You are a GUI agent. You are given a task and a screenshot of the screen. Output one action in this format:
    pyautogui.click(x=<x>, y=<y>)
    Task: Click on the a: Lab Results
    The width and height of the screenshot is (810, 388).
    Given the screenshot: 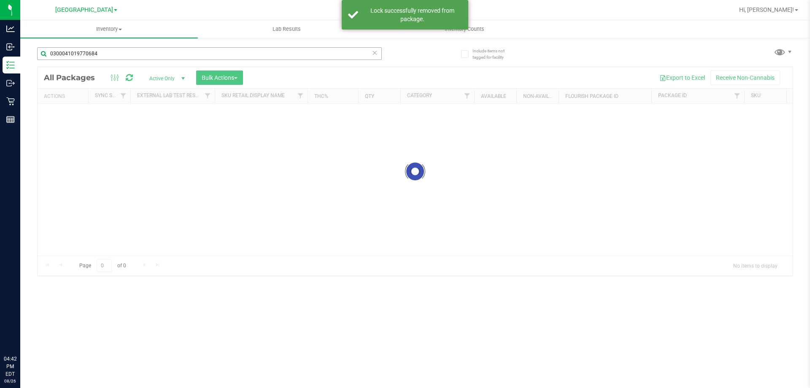 What is the action you would take?
    pyautogui.click(x=287, y=29)
    